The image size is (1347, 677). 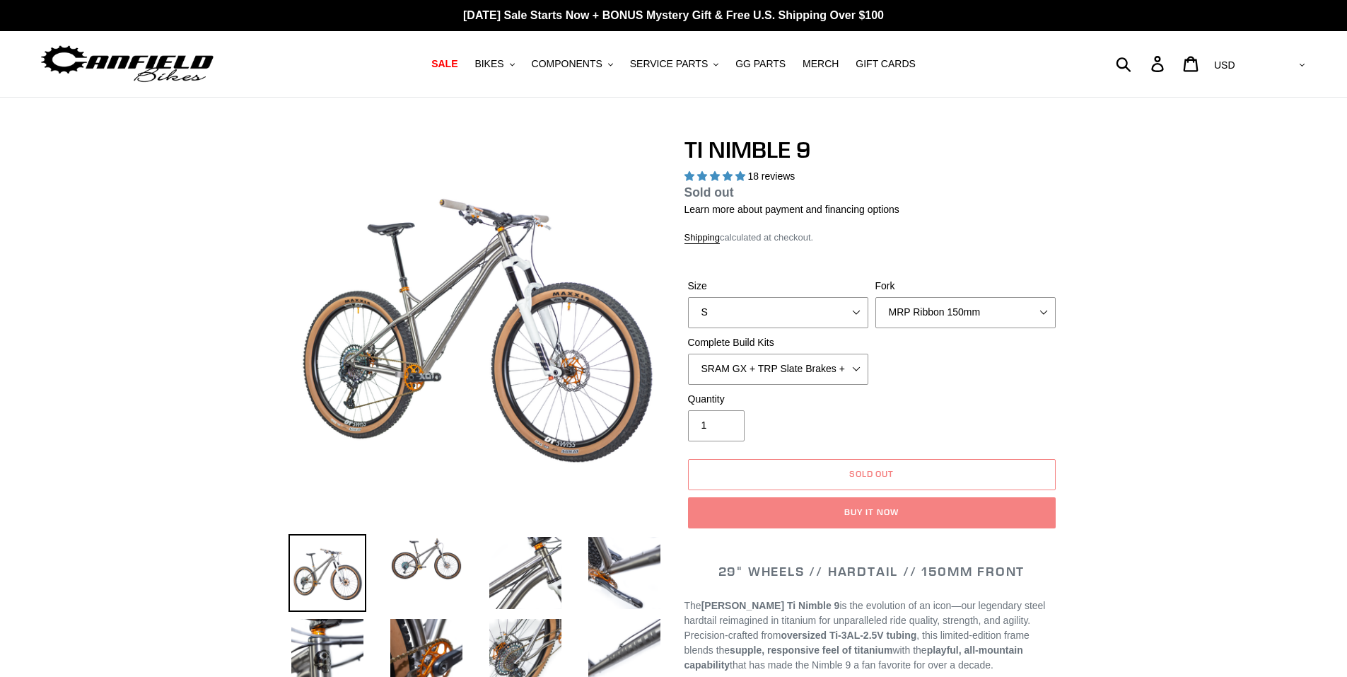 I want to click on button: Buy it now, so click(x=872, y=513).